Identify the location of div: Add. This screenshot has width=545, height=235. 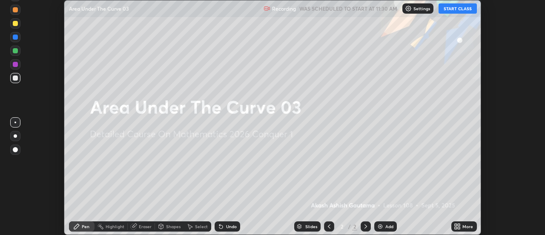
(389, 226).